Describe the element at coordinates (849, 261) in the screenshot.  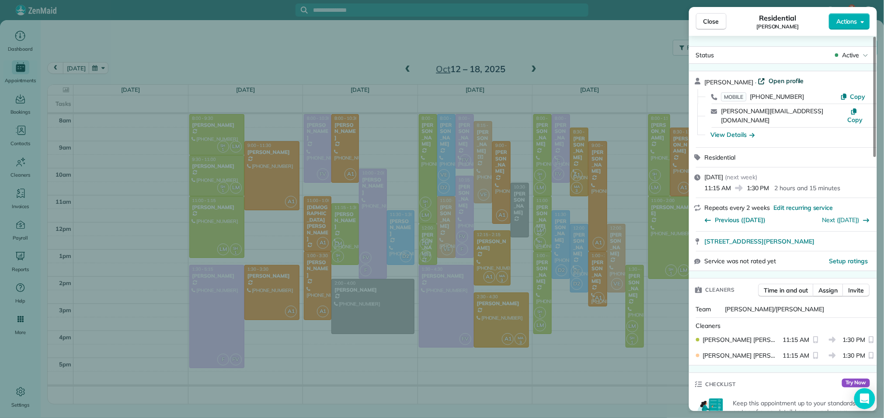
I see `span: Setup ratings` at that location.